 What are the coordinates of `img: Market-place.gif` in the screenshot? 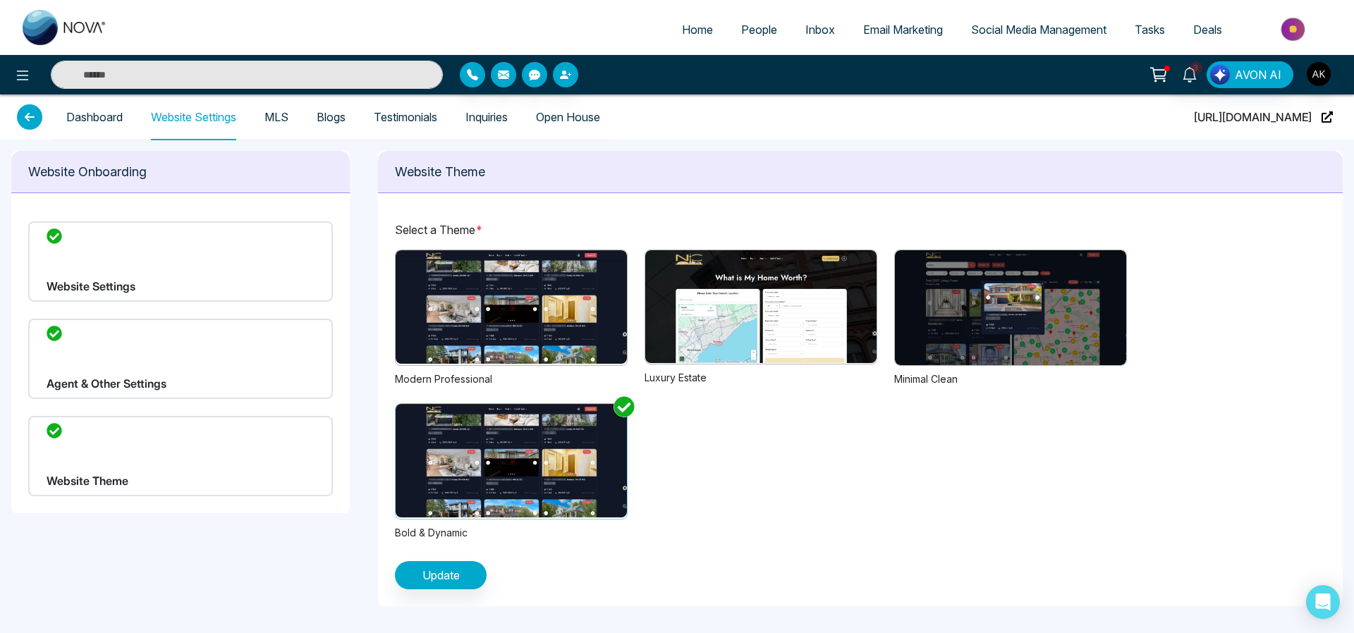 It's located at (1294, 29).